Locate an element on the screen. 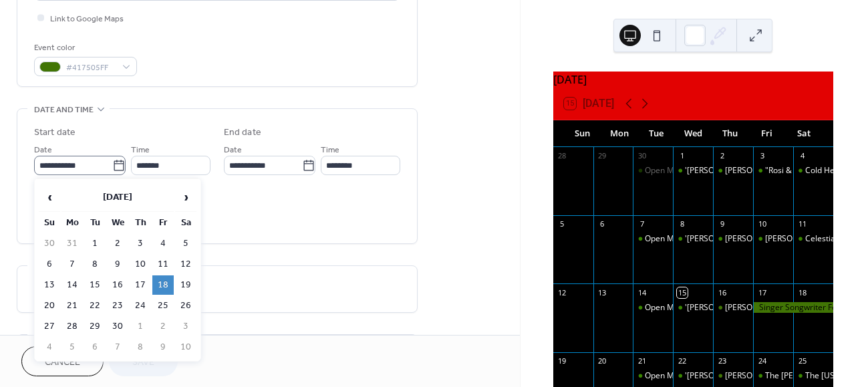 The height and width of the screenshot is (387, 866). th: Sa is located at coordinates (186, 222).